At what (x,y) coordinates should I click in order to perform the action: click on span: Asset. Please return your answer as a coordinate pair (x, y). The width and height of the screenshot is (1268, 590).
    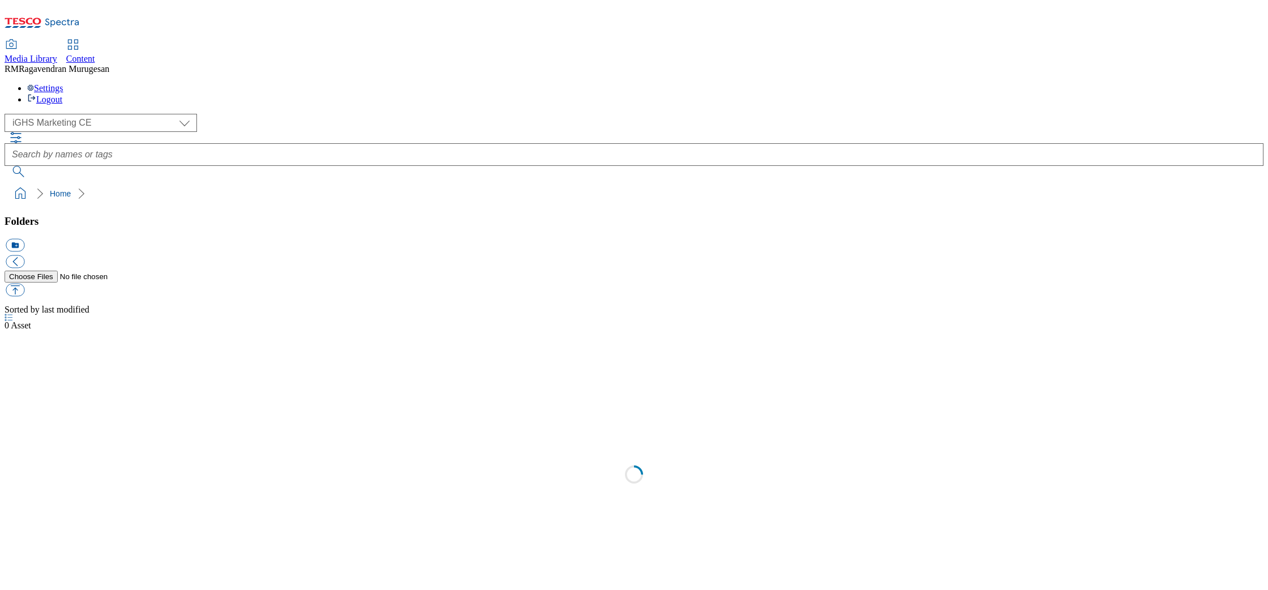
    Looking at the image, I should click on (18, 325).